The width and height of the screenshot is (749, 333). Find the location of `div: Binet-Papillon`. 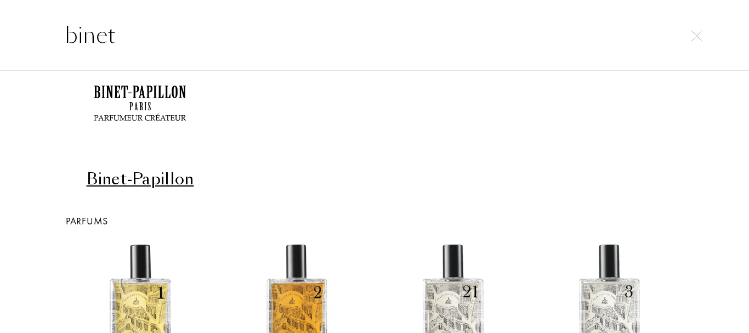

div: Binet-Papillon is located at coordinates (140, 179).